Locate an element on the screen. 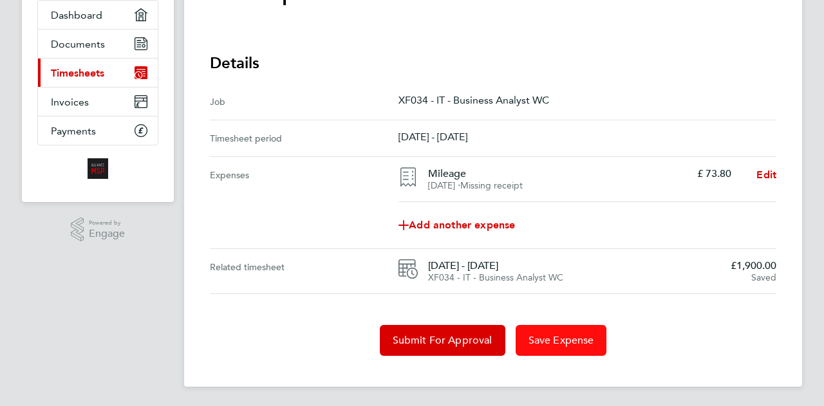  span: Invoices is located at coordinates (70, 102).